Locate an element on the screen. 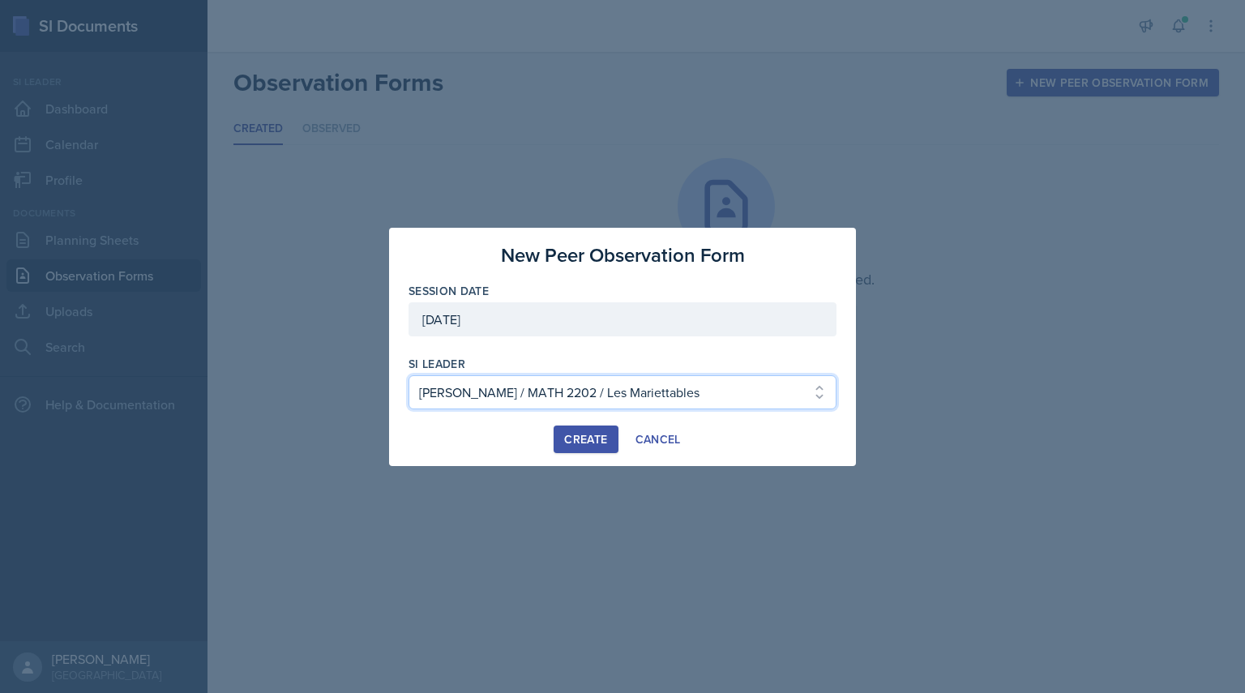  h3: New Peer Observation Form is located at coordinates (623, 255).